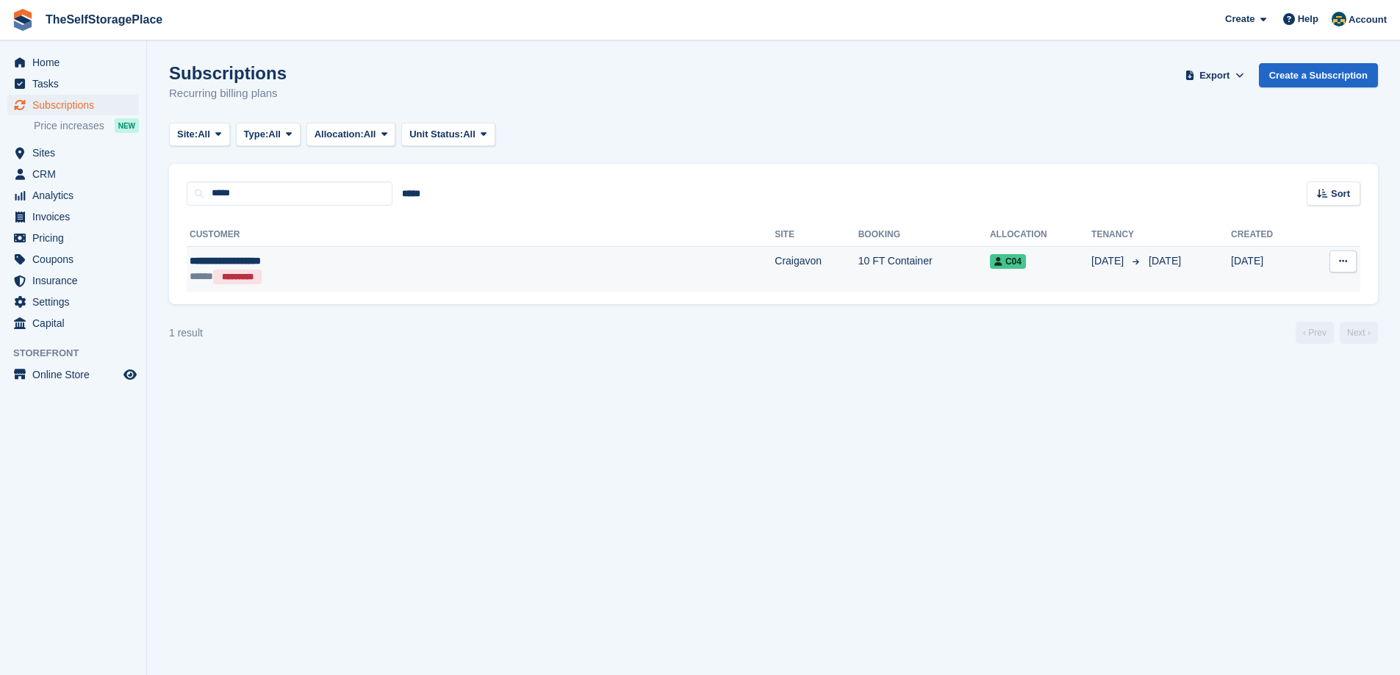  What do you see at coordinates (816, 269) in the screenshot?
I see `td: Craigavon` at bounding box center [816, 269].